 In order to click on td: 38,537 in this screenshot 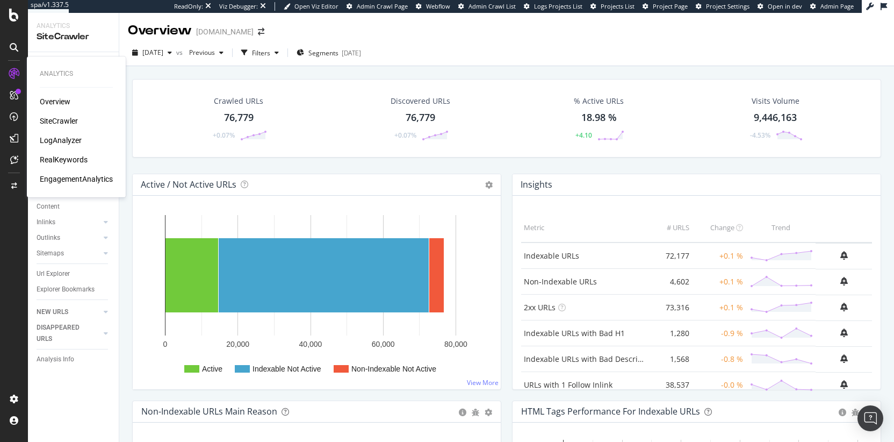, I will do `click(671, 385)`.